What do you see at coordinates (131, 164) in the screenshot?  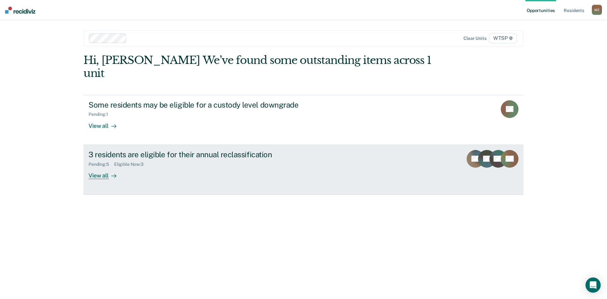 I see `div: Eligible Now : 3` at bounding box center [131, 164].